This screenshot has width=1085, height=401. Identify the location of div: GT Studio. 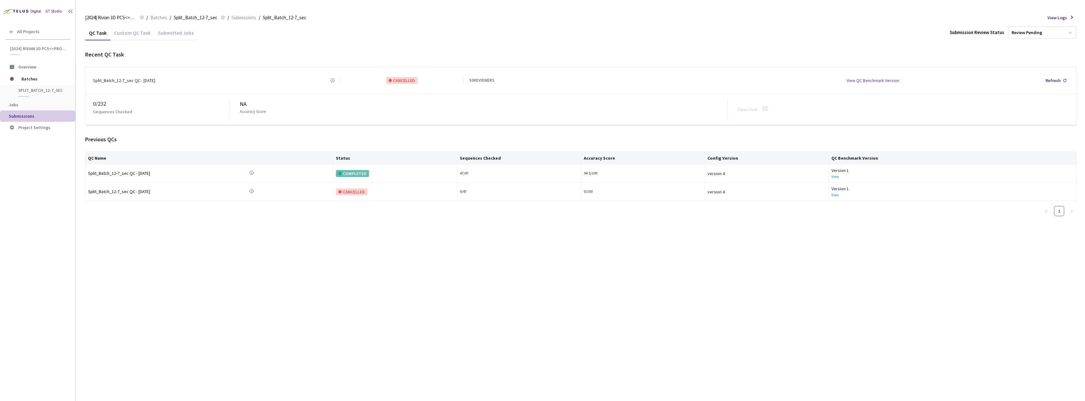
(54, 11).